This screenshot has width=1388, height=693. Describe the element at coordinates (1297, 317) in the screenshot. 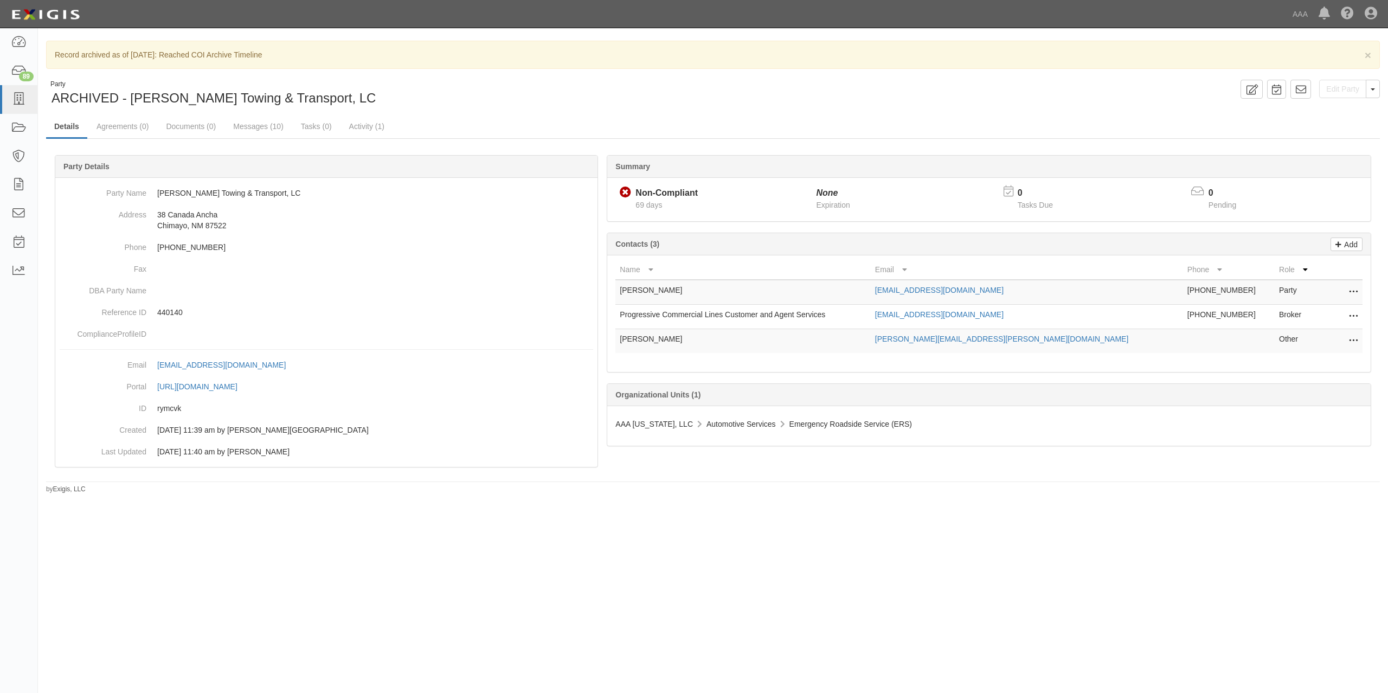

I see `td: Broker` at that location.